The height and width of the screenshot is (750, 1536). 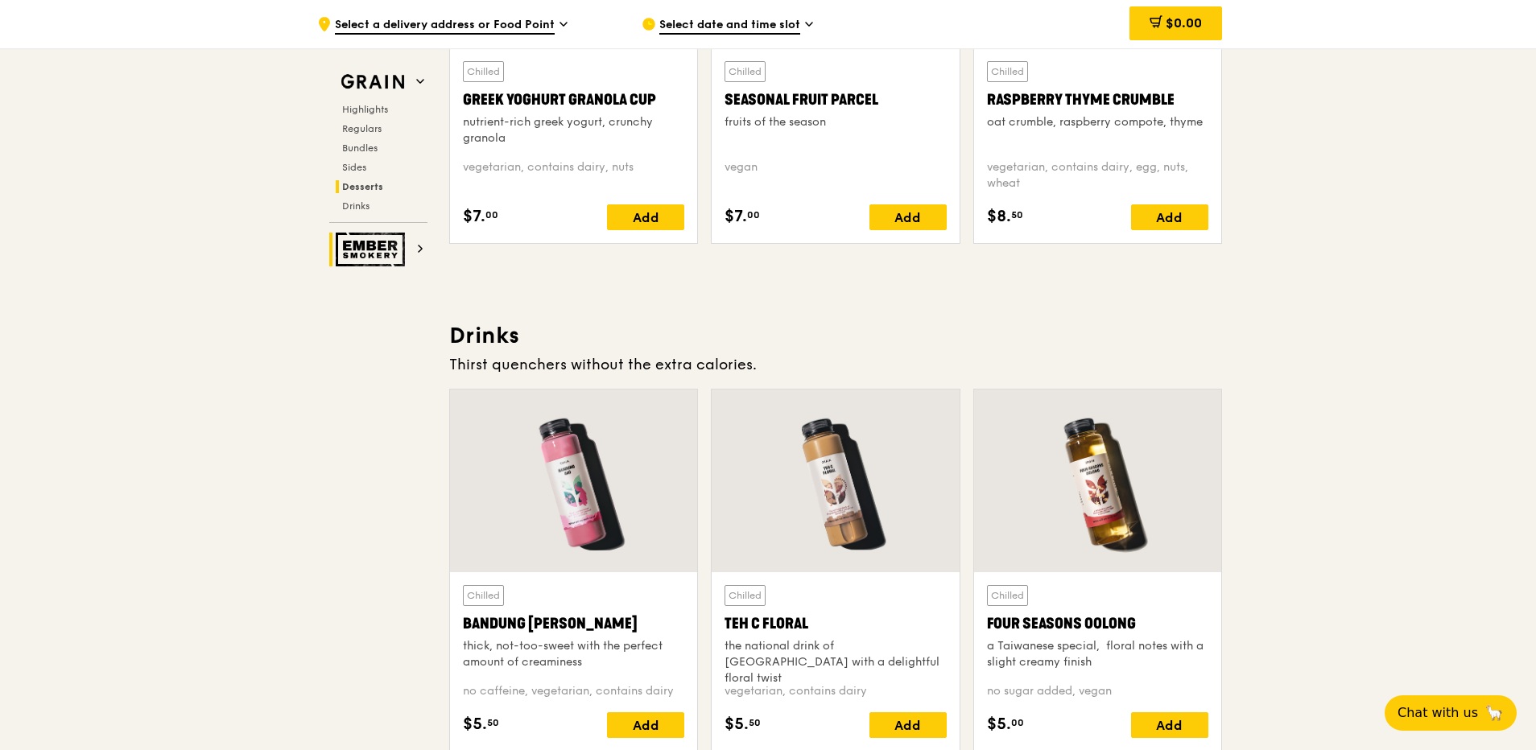 What do you see at coordinates (1097, 122) in the screenshot?
I see `div: oat crumble, raspberry compote, thyme` at bounding box center [1097, 122].